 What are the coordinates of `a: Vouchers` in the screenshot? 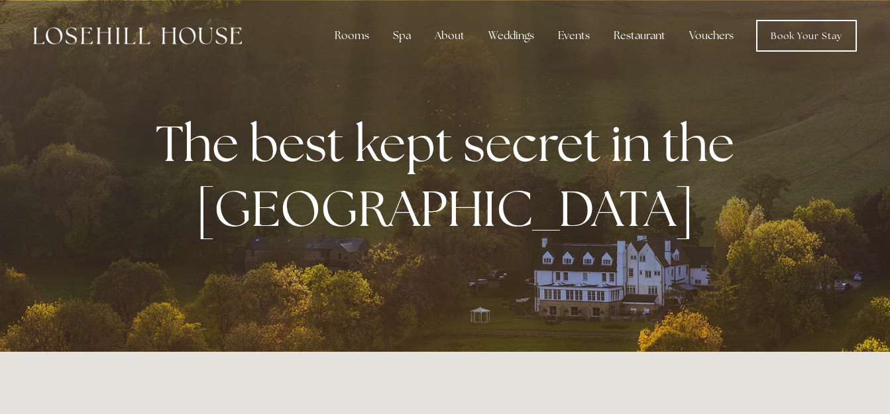 It's located at (711, 36).